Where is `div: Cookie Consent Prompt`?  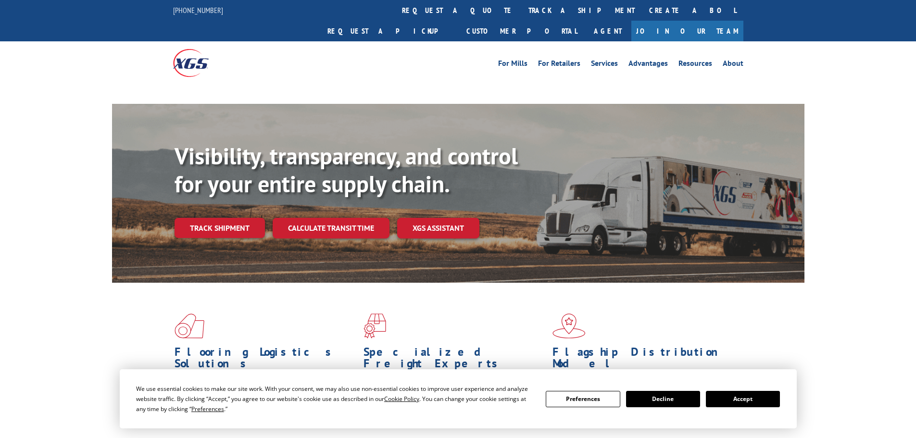 div: Cookie Consent Prompt is located at coordinates (458, 399).